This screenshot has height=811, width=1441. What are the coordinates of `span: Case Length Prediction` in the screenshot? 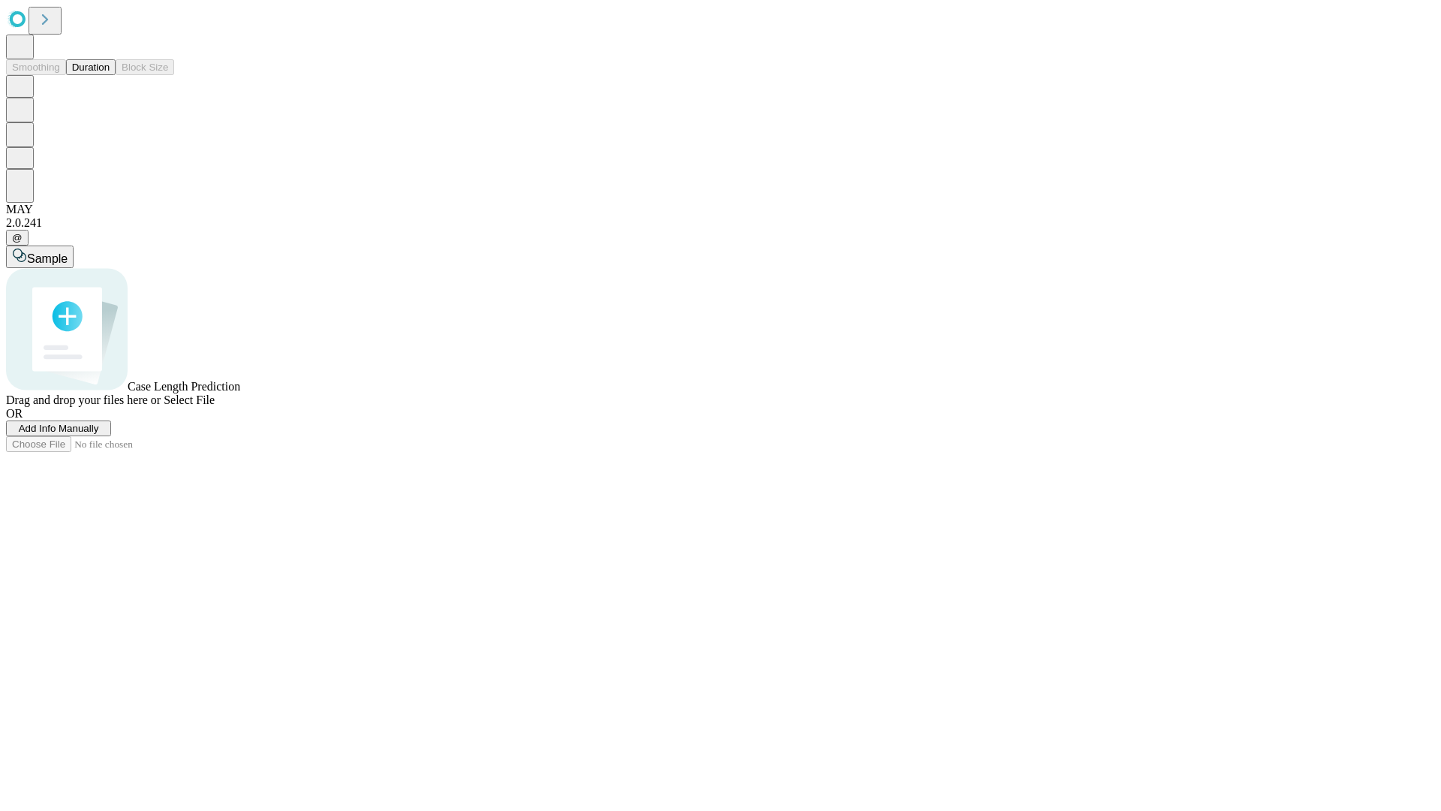 It's located at (184, 386).